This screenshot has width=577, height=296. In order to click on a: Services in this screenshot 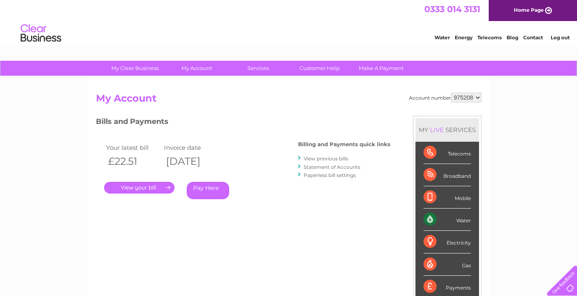, I will do `click(258, 68)`.